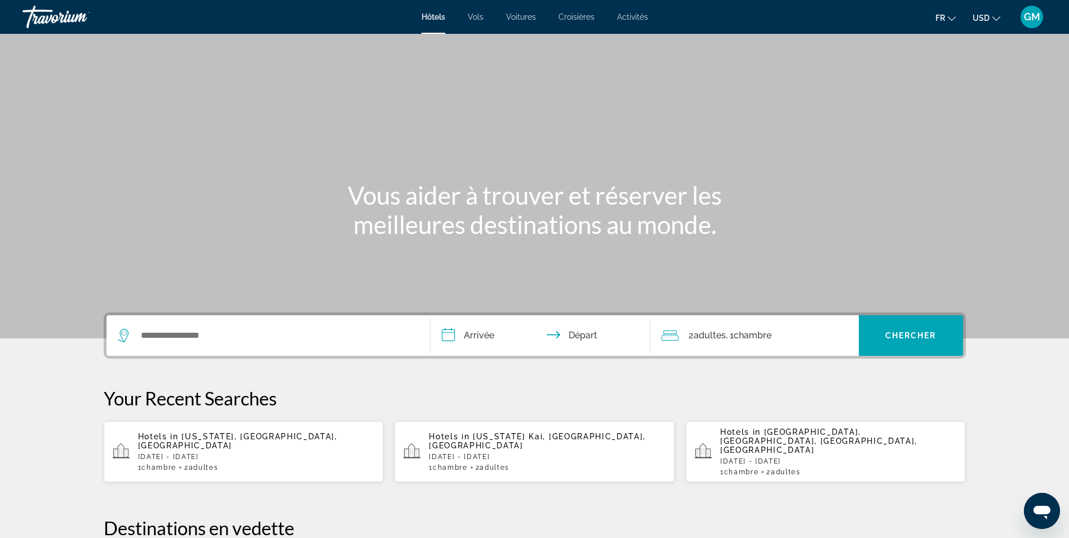  I want to click on span: , 1, so click(748, 335).